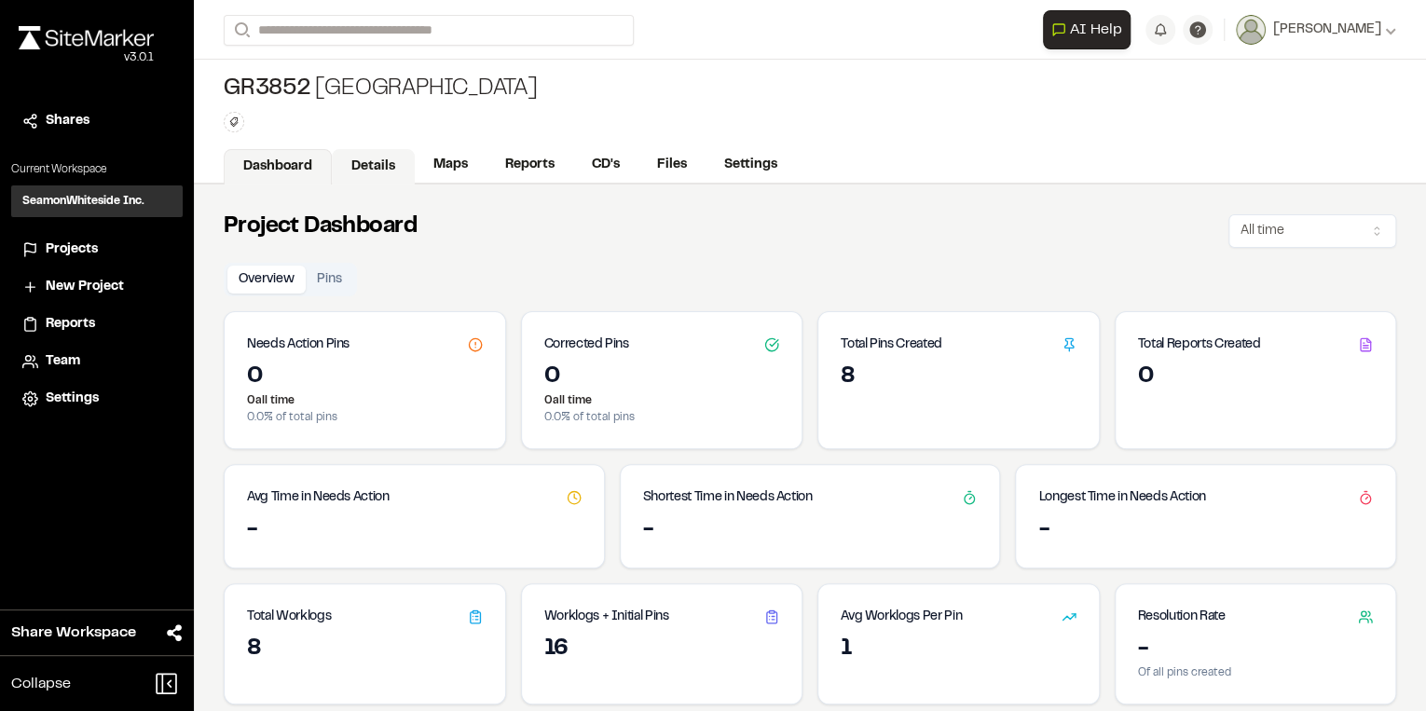 The image size is (1426, 711). Describe the element at coordinates (1121, 498) in the screenshot. I see `h3: Longest Time in Needs Action` at that location.